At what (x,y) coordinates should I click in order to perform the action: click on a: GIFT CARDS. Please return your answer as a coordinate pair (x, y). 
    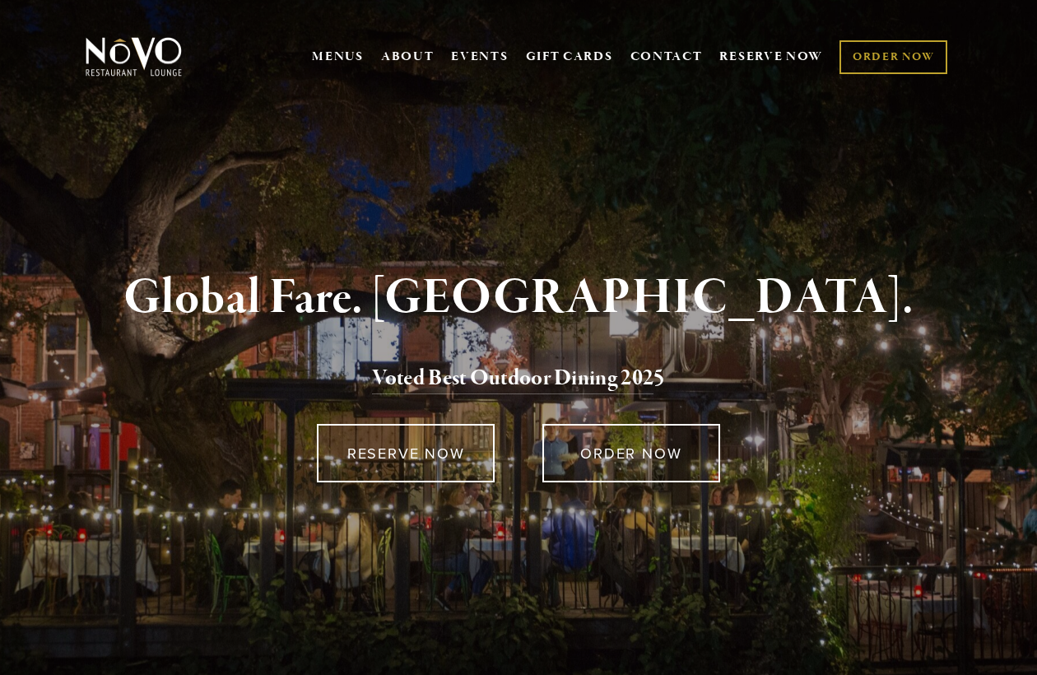
    Looking at the image, I should click on (570, 57).